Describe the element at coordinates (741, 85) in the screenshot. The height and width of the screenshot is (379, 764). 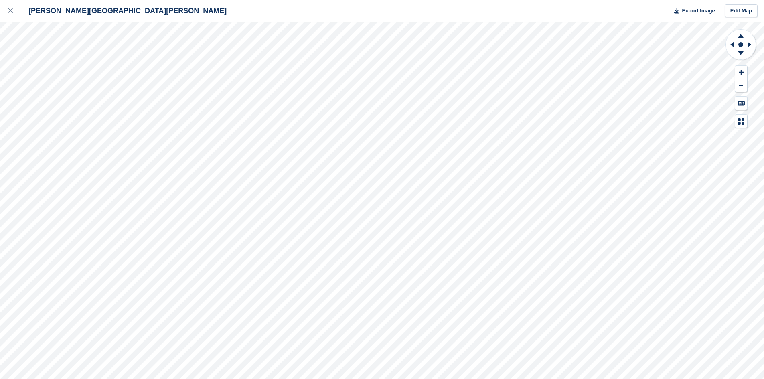
I see `button: Zoom Out` at that location.